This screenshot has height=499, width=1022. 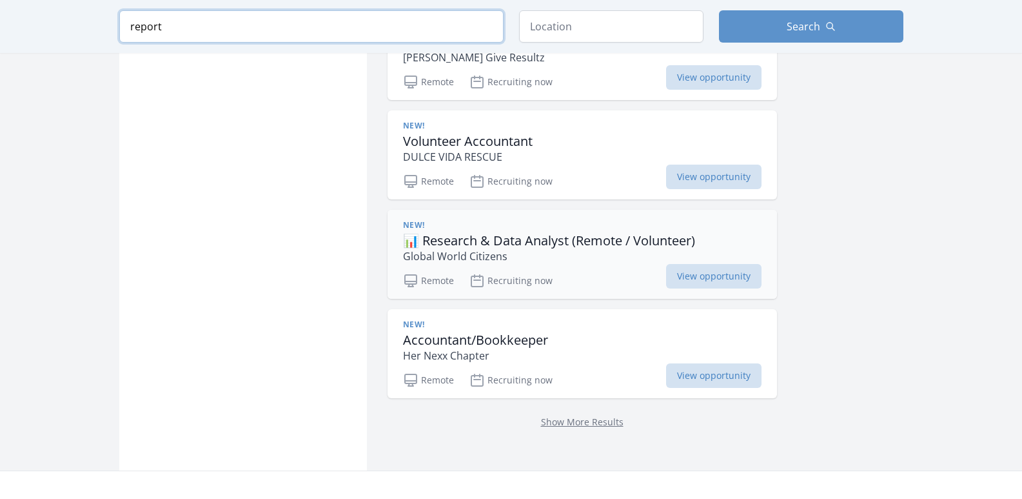 What do you see at coordinates (804, 26) in the screenshot?
I see `span: Search` at bounding box center [804, 26].